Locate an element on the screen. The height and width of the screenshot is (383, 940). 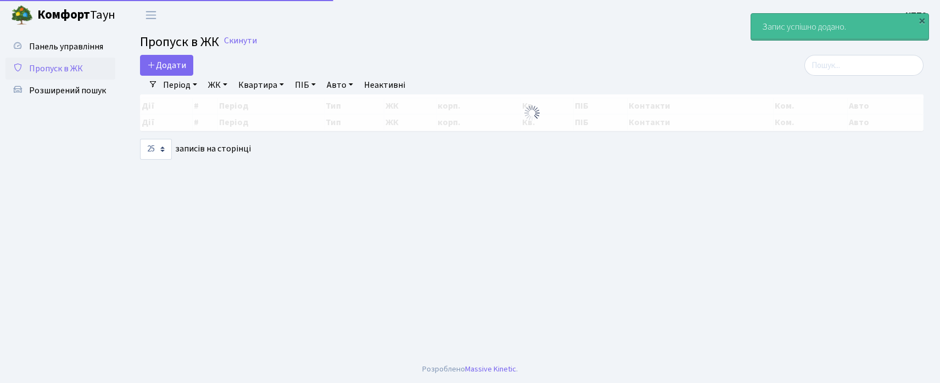
a: Період is located at coordinates (180, 85).